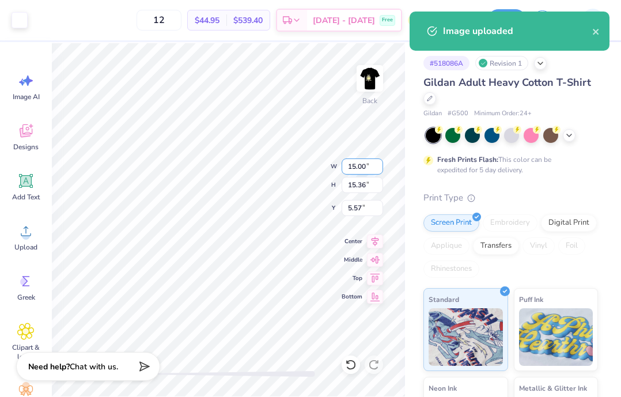  Describe the element at coordinates (468, 160) in the screenshot. I see `strong: Fresh Prints Flash:` at that location.